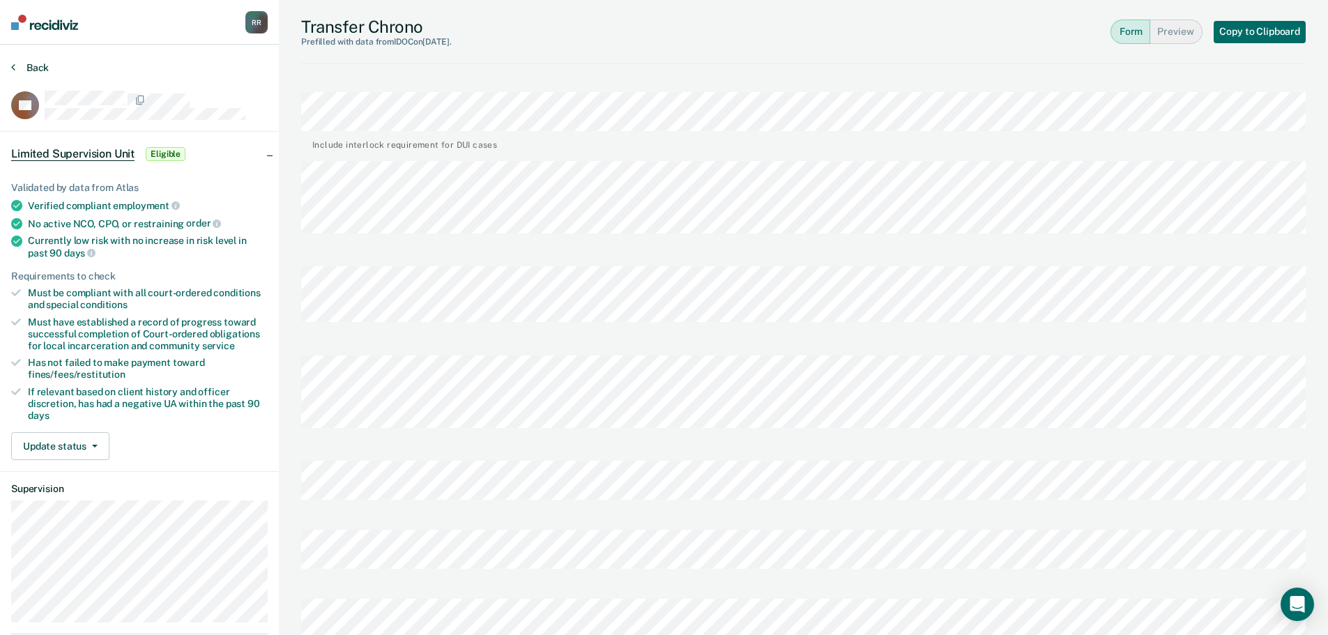 Image resolution: width=1328 pixels, height=635 pixels. Describe the element at coordinates (148, 404) in the screenshot. I see `div: If relevant based on client history and officer discretion, has had a negative UA within the past 90` at that location.